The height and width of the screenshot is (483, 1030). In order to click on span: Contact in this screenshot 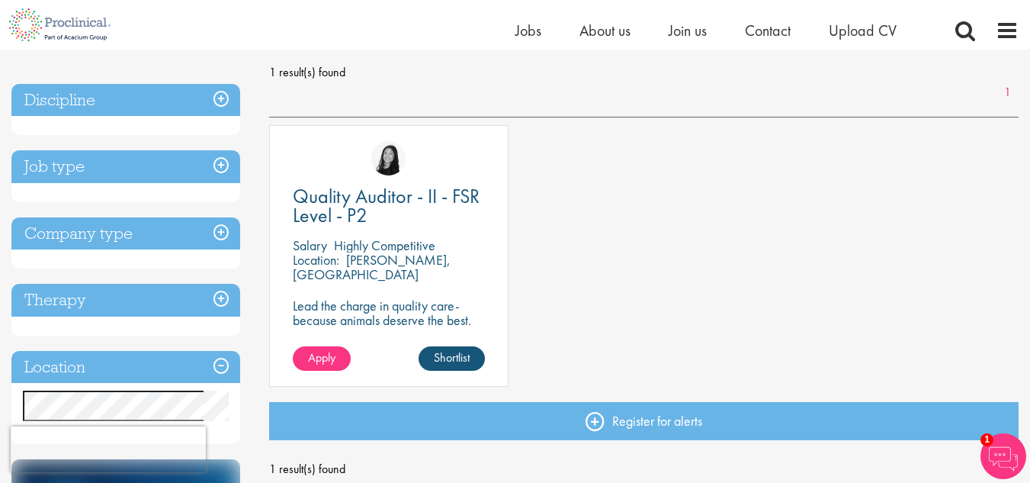, I will do `click(768, 30)`.